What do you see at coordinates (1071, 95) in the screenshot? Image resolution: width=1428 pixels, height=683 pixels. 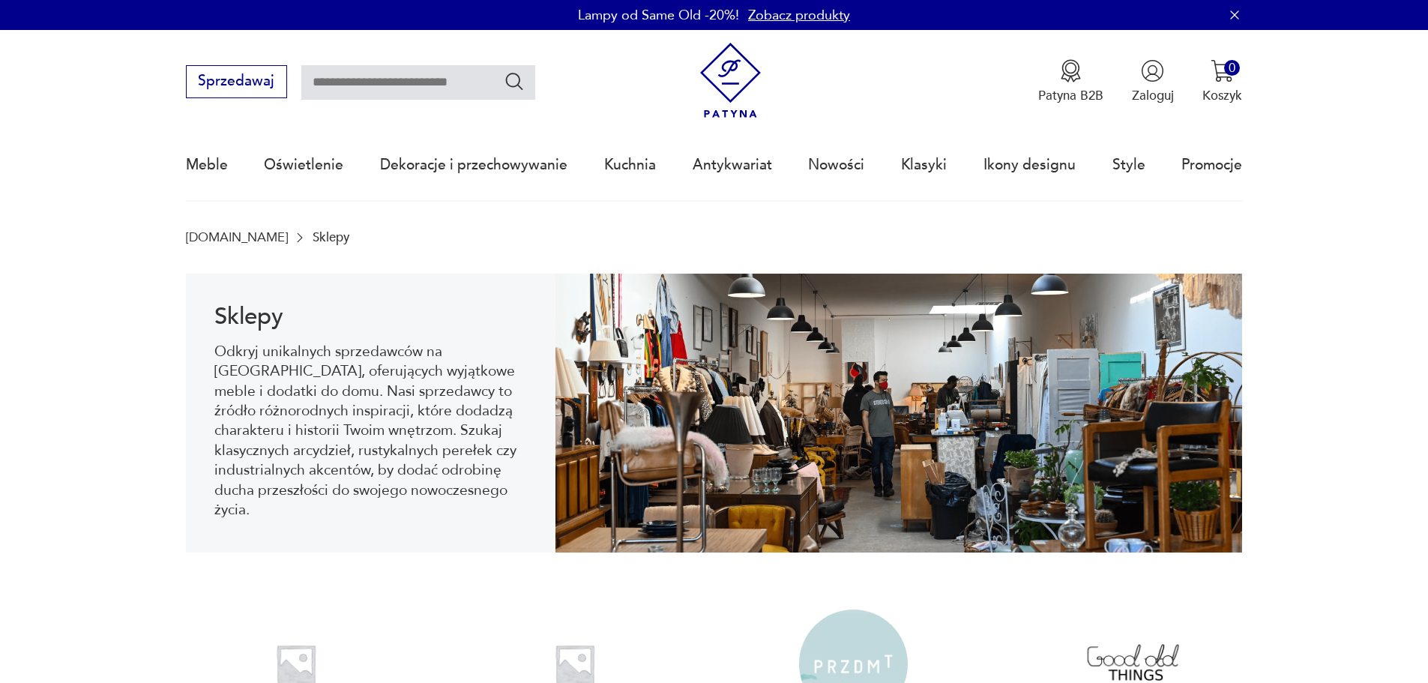 I see `p: Patyna B2B` at bounding box center [1071, 95].